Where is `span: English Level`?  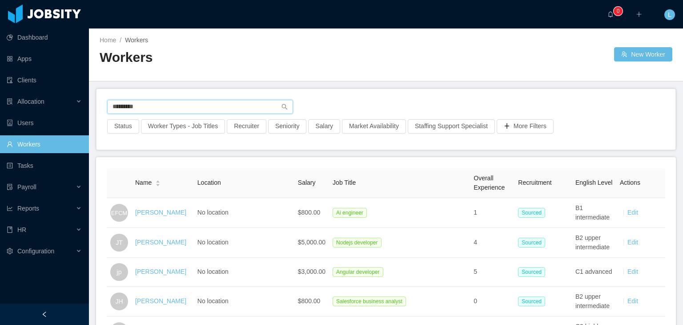
span: English Level is located at coordinates (594, 182).